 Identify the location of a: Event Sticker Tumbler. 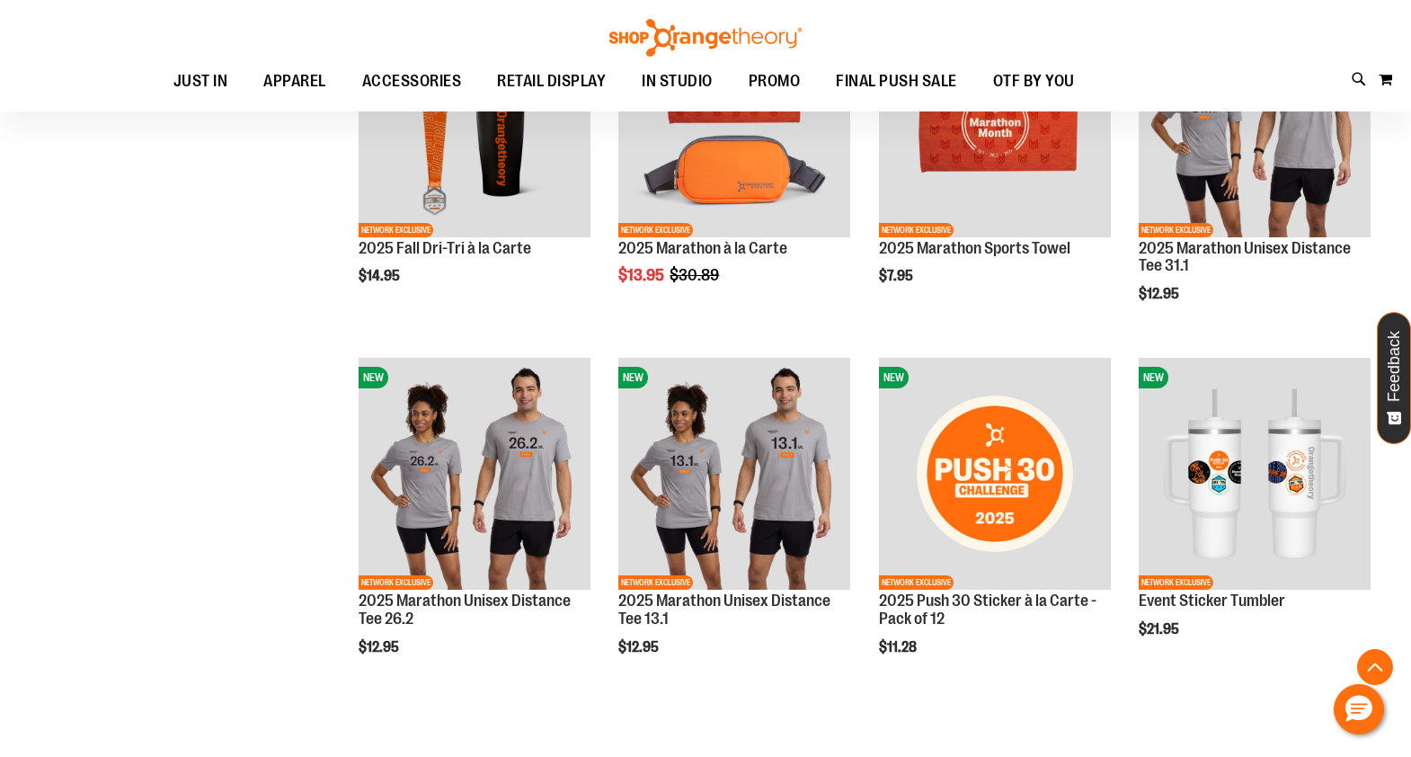
(1212, 600).